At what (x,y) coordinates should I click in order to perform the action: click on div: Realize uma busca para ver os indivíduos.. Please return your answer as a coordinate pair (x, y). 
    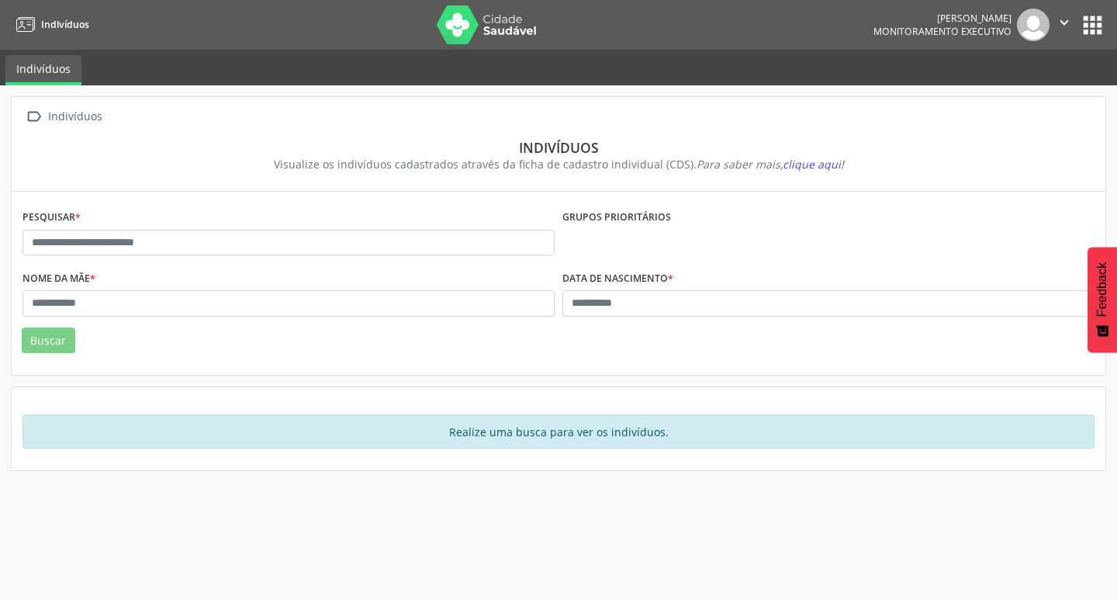
    Looking at the image, I should click on (559, 431).